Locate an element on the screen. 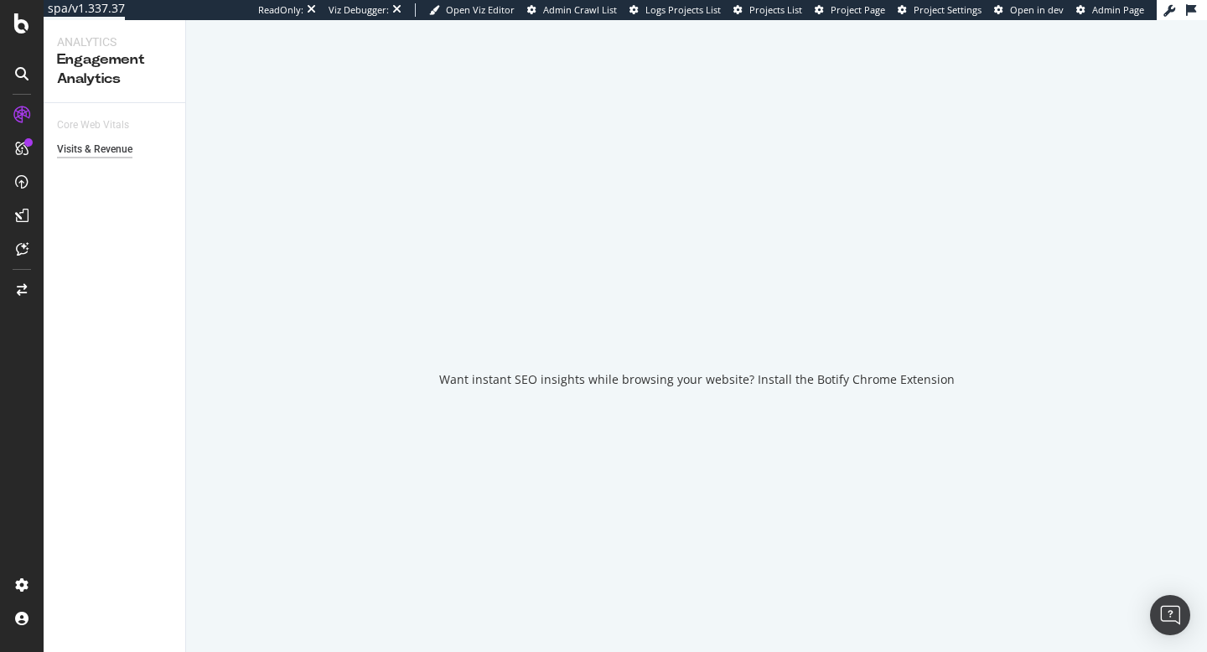 The image size is (1207, 652). a: Projects List is located at coordinates (768, 10).